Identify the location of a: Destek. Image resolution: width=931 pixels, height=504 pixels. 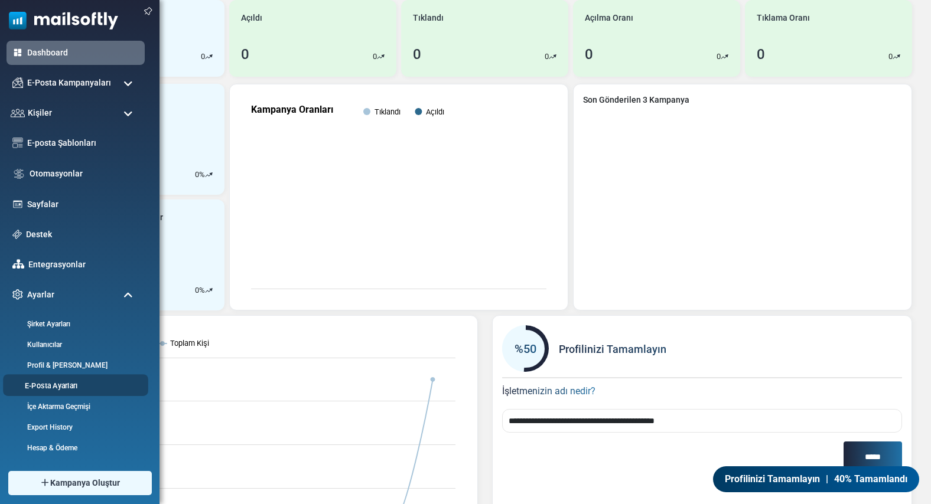
(82, 234).